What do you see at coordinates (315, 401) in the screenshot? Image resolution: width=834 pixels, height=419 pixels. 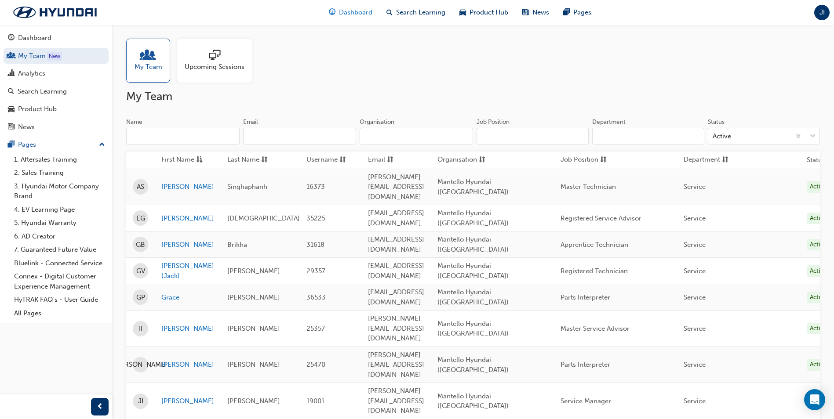 I see `span: 19001` at bounding box center [315, 401].